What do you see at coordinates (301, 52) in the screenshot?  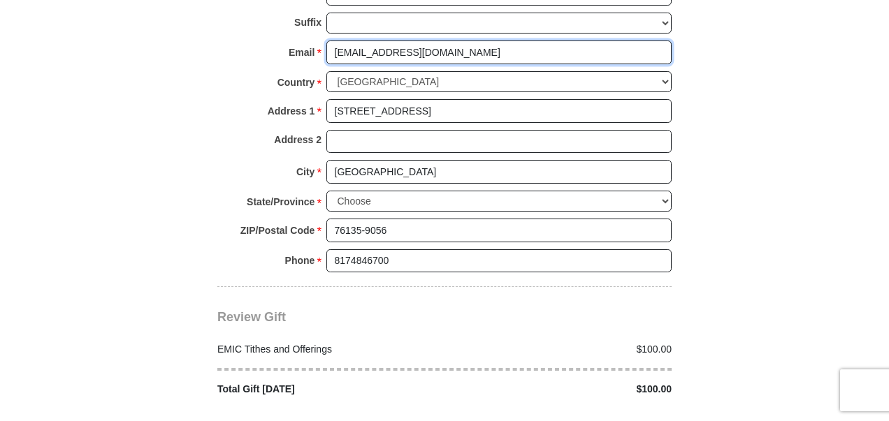 I see `strong: Email` at bounding box center [301, 52].